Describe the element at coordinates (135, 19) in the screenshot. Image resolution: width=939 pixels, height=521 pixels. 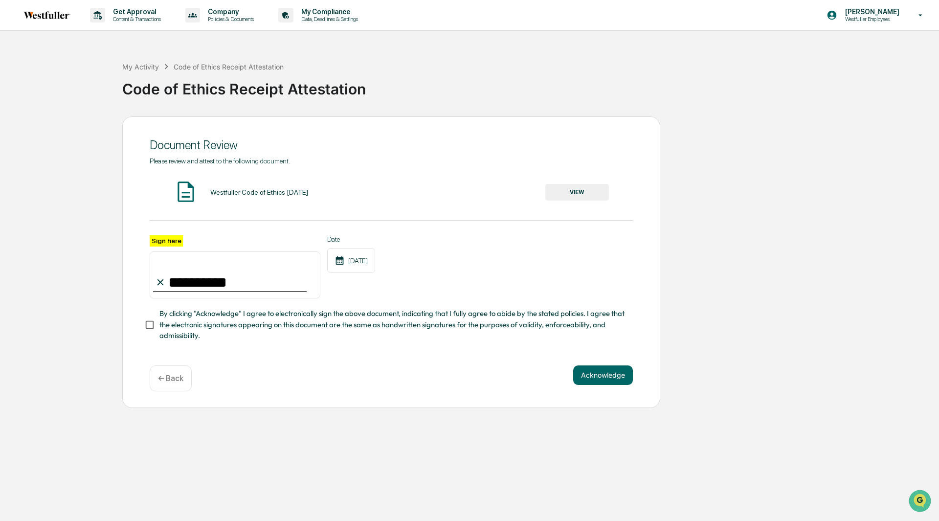
I see `p: Content & Transactions` at that location.